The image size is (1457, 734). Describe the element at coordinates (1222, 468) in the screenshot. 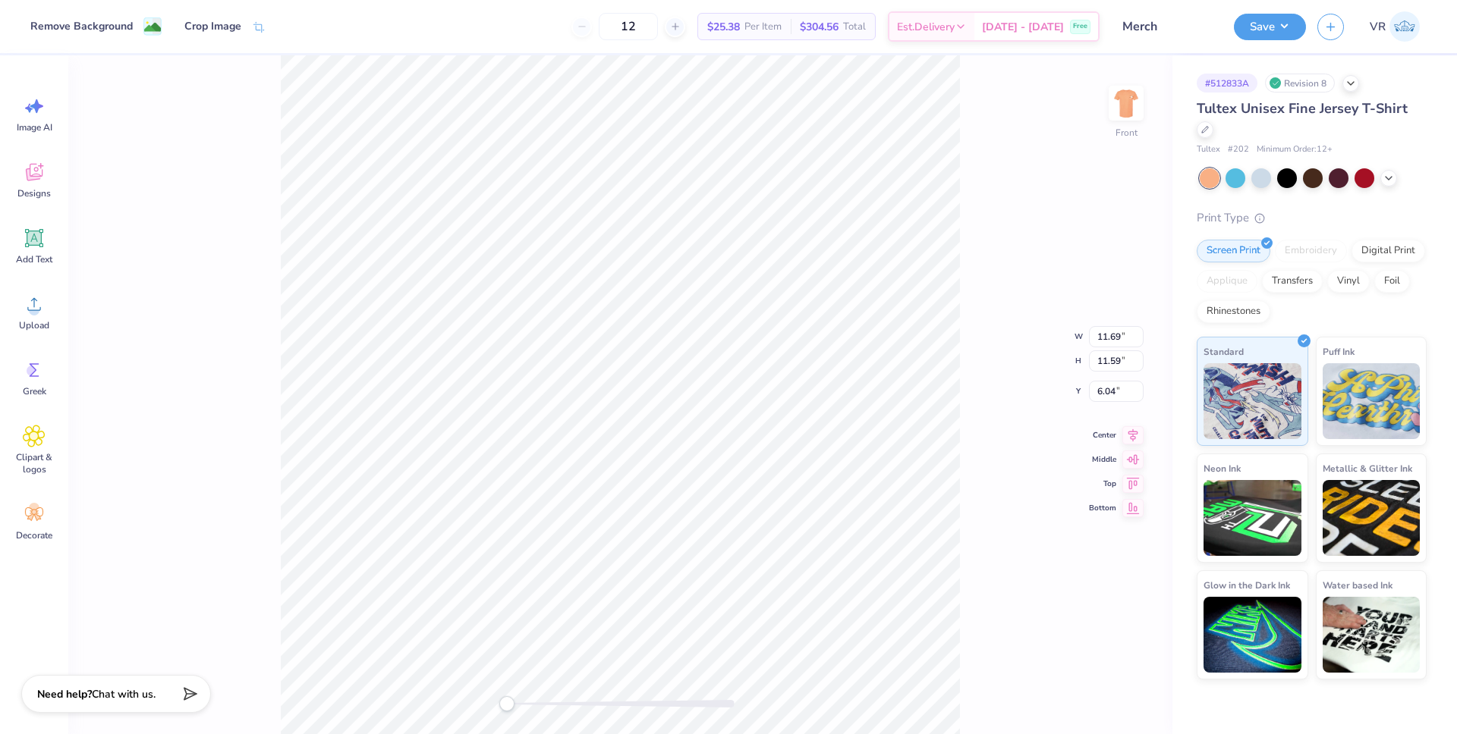

I see `span: Neon Ink` at that location.